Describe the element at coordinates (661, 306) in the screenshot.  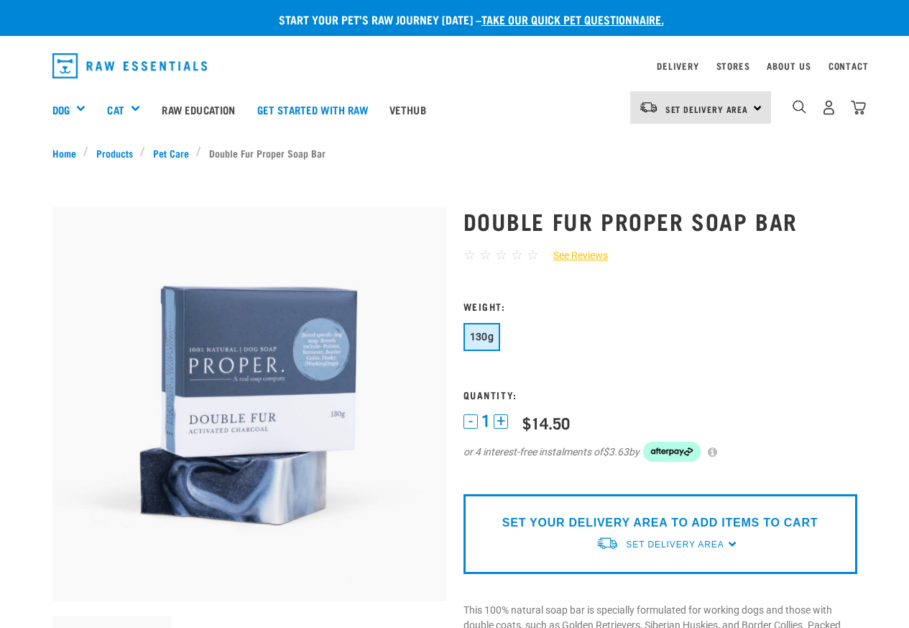
I see `h3: Weight:` at that location.